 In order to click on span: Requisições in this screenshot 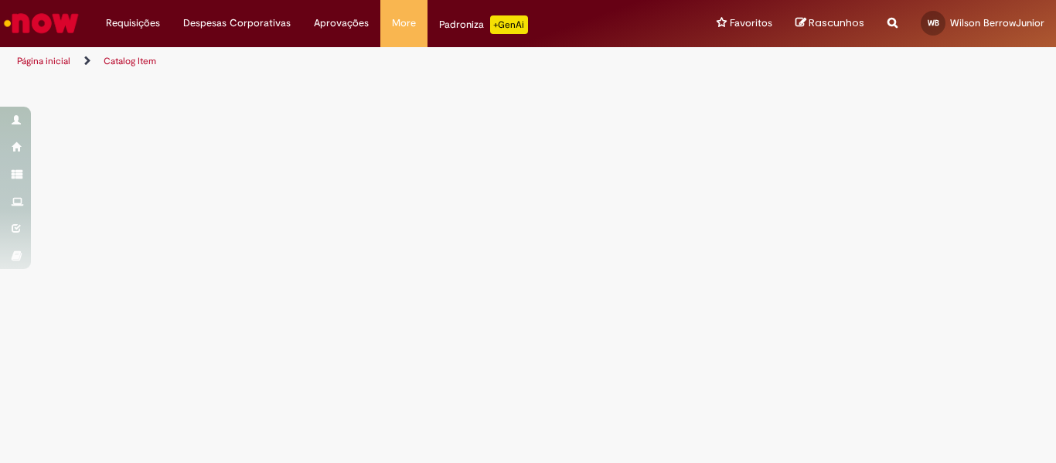, I will do `click(133, 23)`.